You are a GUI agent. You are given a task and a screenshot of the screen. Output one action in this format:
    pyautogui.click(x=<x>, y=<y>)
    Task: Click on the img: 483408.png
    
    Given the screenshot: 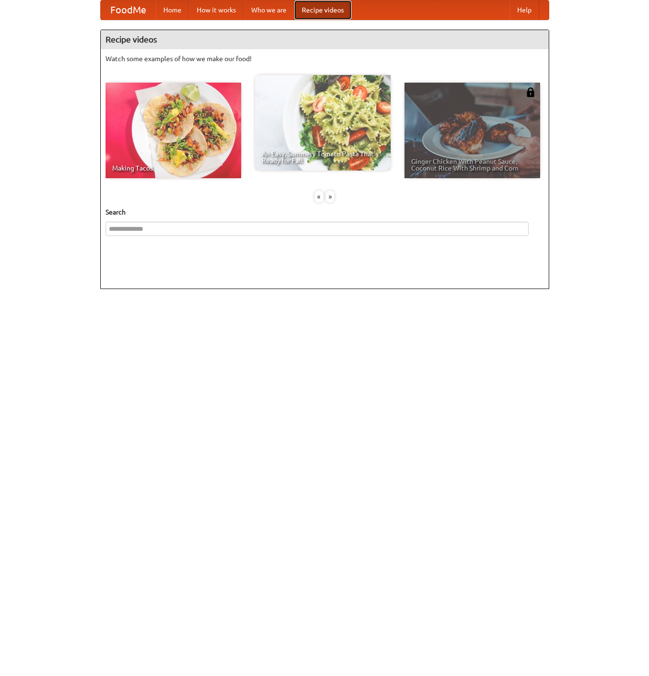 What is the action you would take?
    pyautogui.click(x=531, y=92)
    